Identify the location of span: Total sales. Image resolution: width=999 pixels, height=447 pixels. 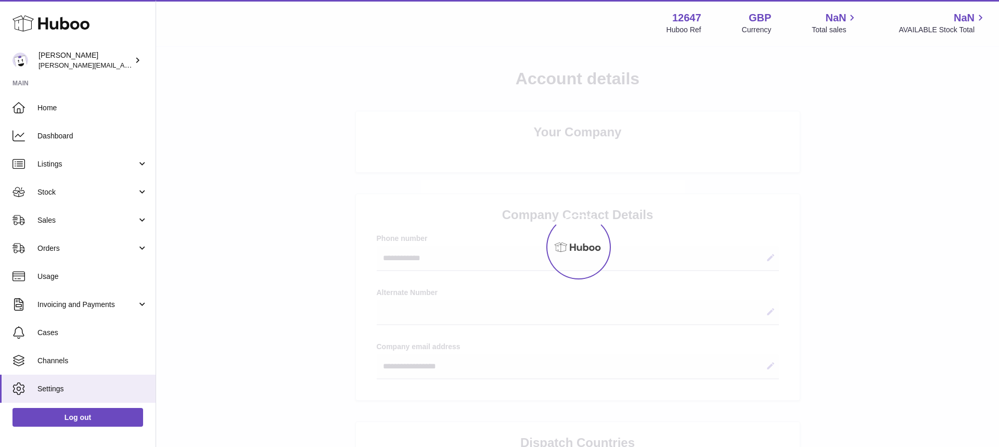
(835, 30).